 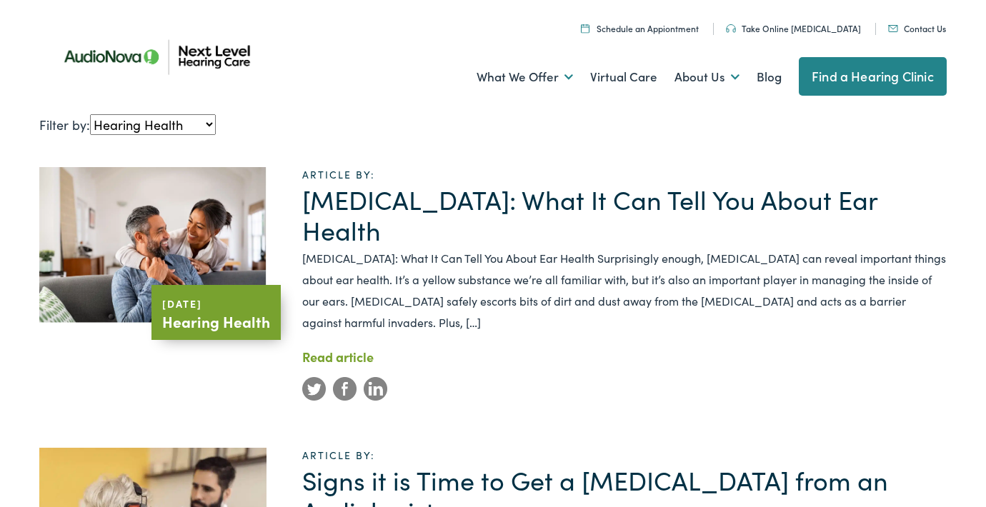 What do you see at coordinates (731, 29) in the screenshot?
I see `img: An icon symbolizing headphones, colored in teal, suggests audio-related services or features.` at bounding box center [731, 29].